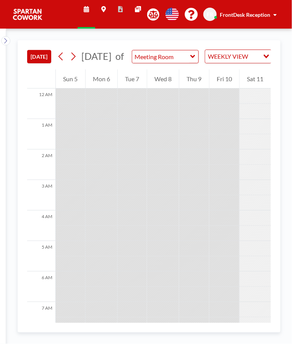 The width and height of the screenshot is (292, 344). I want to click on div: 12 AM, so click(41, 104).